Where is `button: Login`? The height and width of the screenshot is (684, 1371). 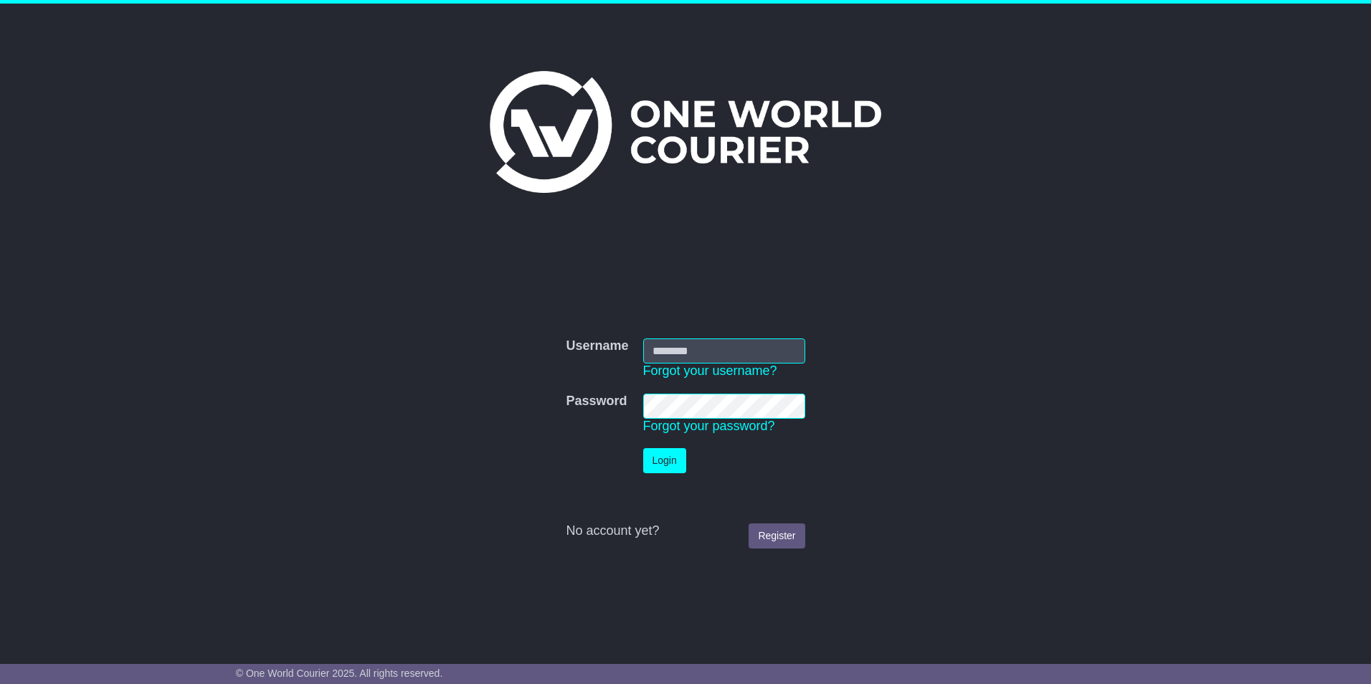
button: Login is located at coordinates (665, 460).